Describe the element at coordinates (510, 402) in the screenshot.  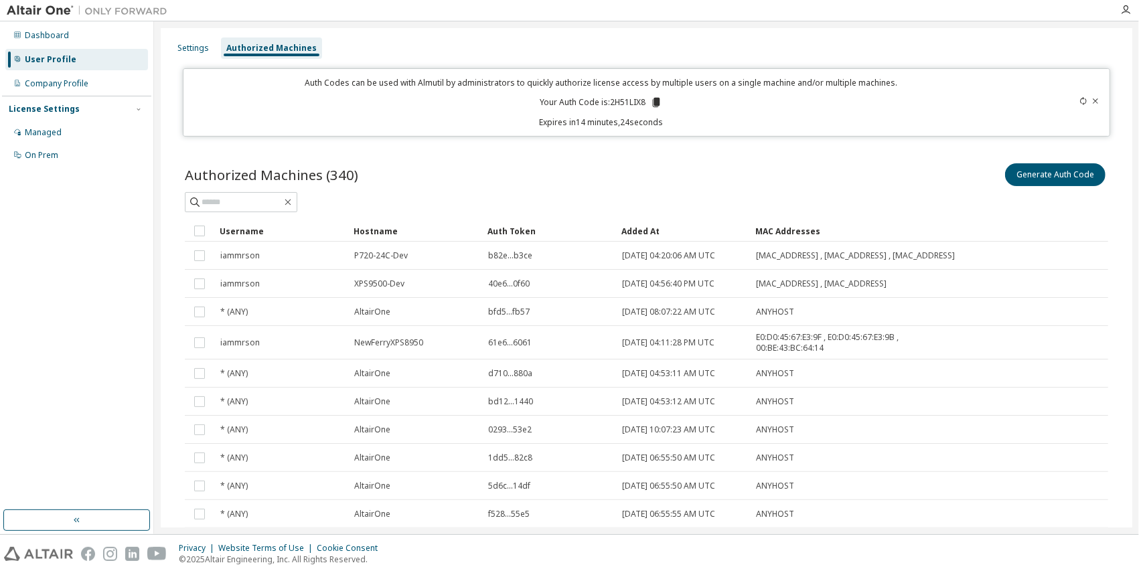
I see `span: bd12...1440` at that location.